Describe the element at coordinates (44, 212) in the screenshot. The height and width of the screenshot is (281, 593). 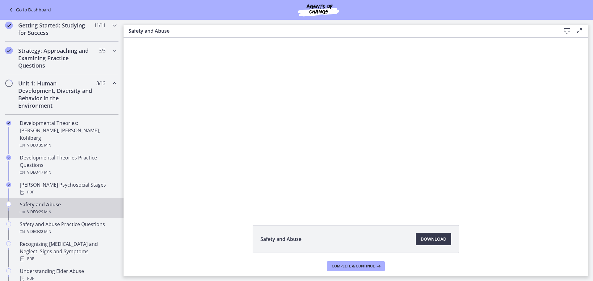
I see `span: · 29 min` at that location.